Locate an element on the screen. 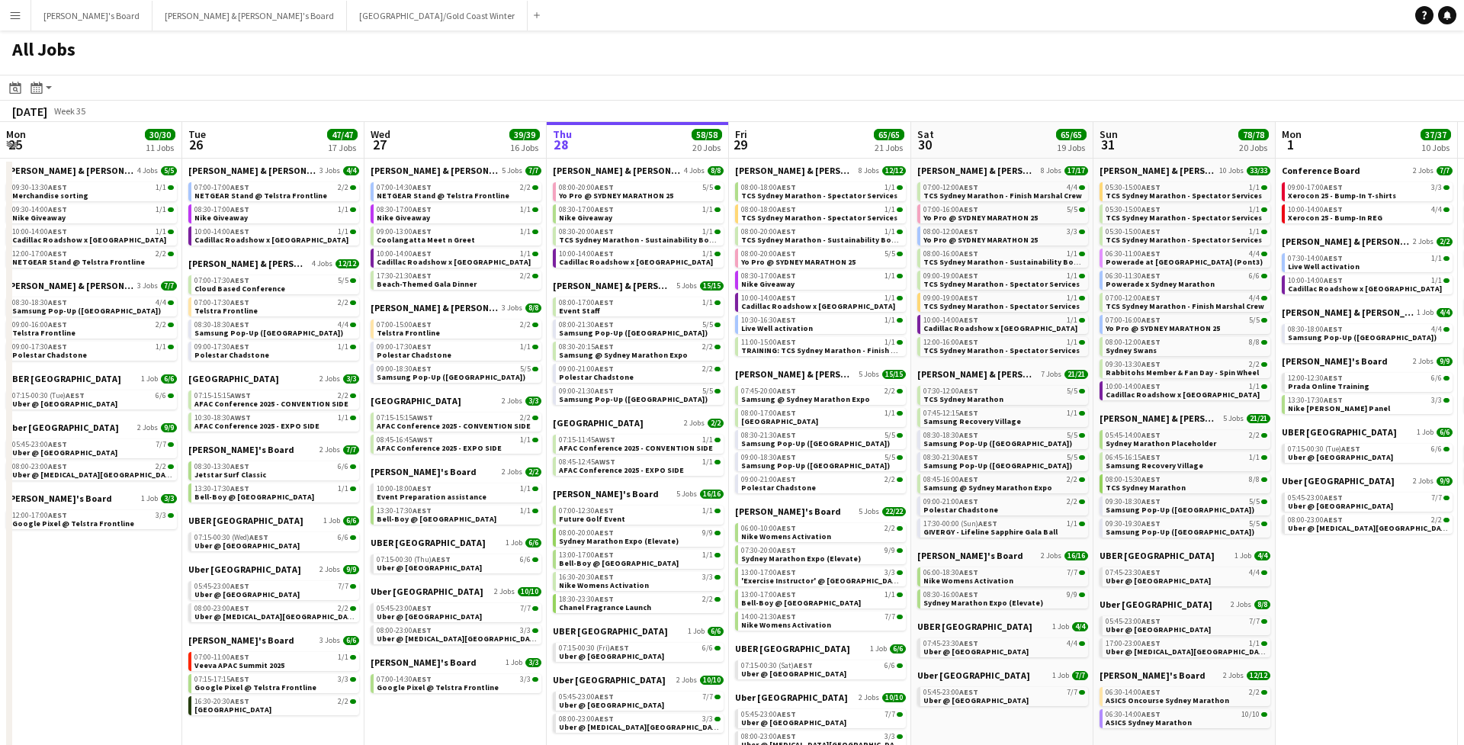 The width and height of the screenshot is (1464, 745). a: 08:00-16:00AEST1/1TCS Sydney Marathon - Sustainability Booth Support is located at coordinates (1004, 257).